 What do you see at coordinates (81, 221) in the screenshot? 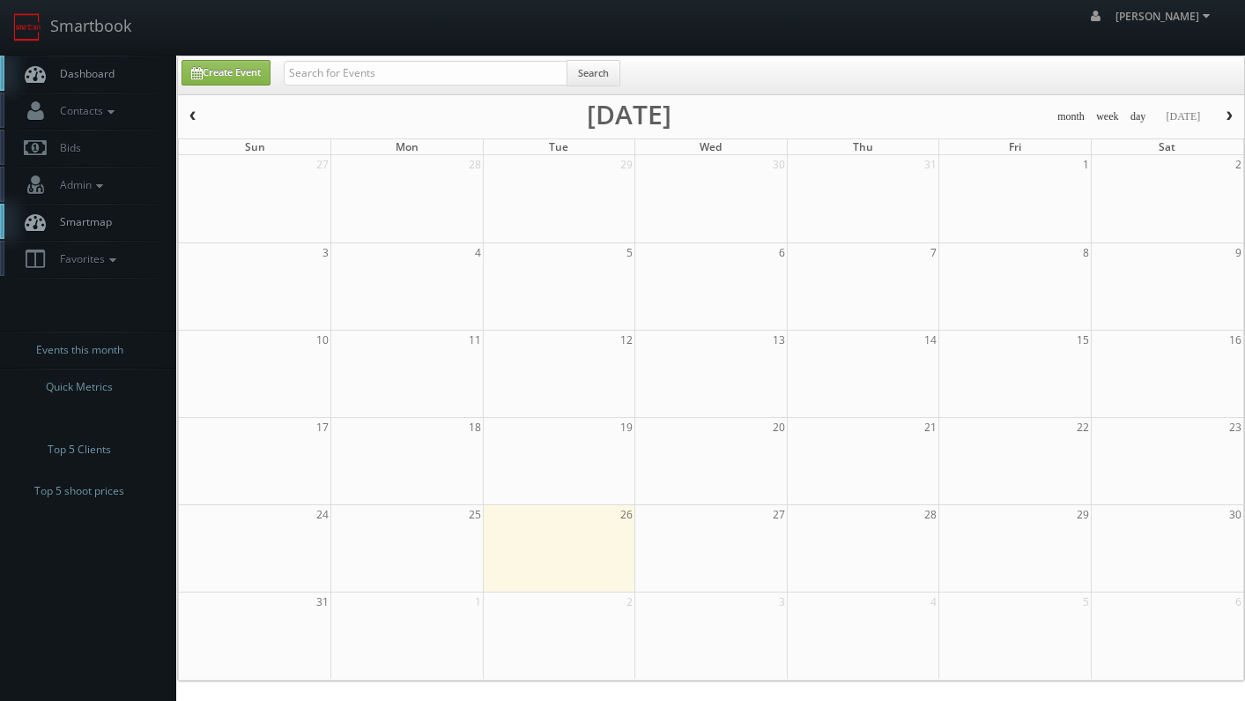
I see `span: Smartmap` at bounding box center [81, 221].